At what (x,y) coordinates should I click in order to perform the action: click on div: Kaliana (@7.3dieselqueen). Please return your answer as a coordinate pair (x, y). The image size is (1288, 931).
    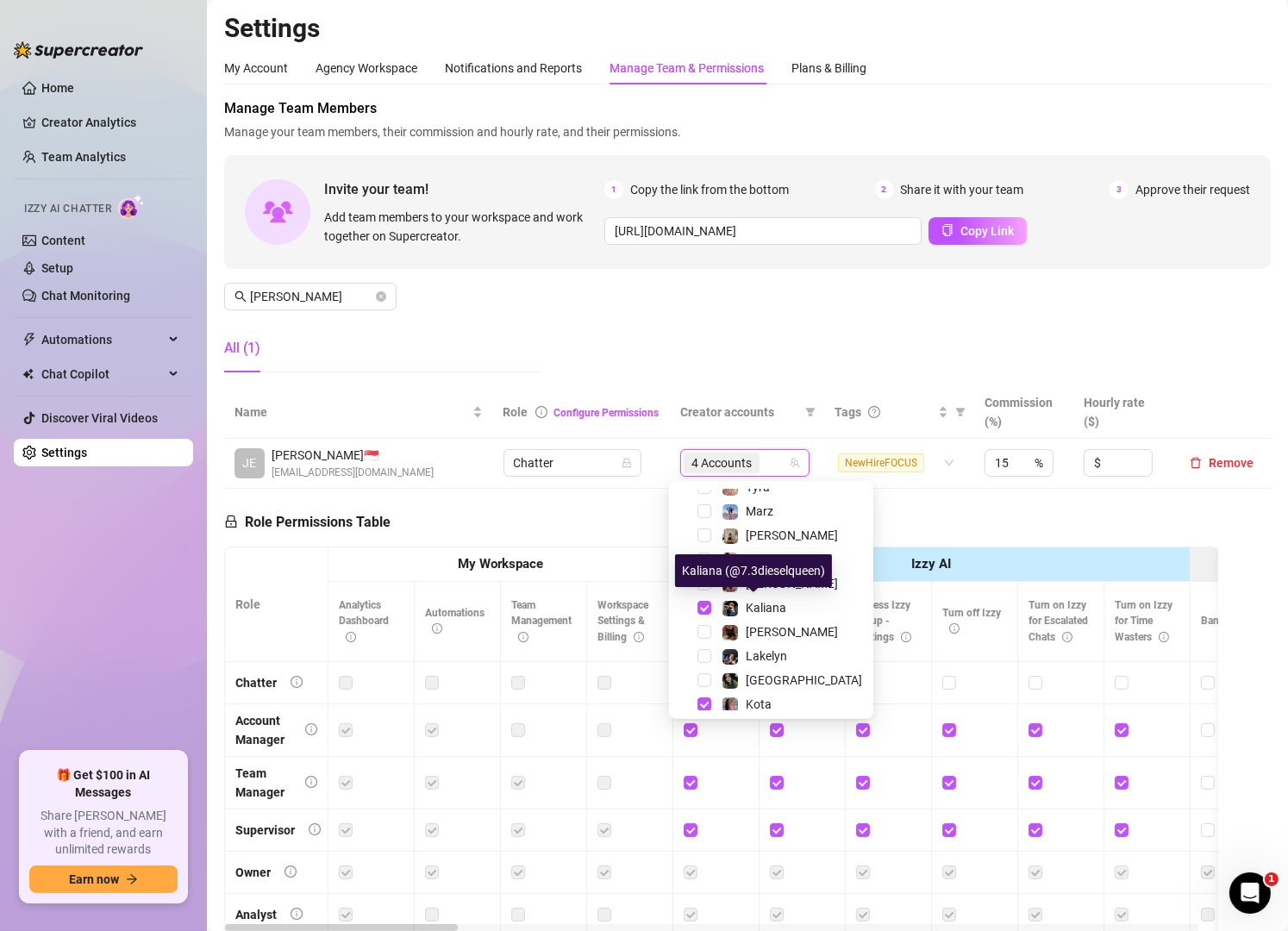
    Looking at the image, I should click on (754, 571).